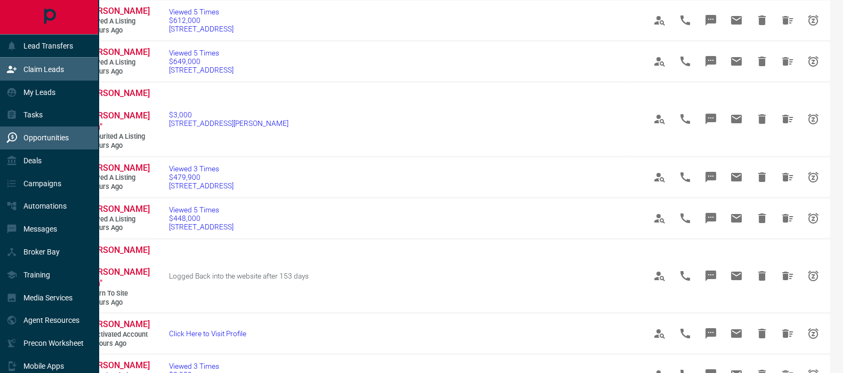  What do you see at coordinates (201, 177) in the screenshot?
I see `span: $479,900` at bounding box center [201, 177].